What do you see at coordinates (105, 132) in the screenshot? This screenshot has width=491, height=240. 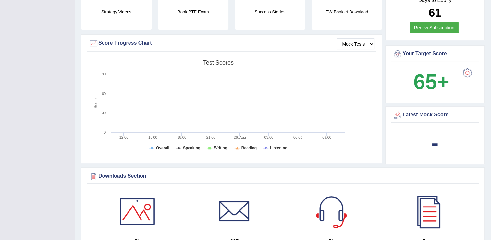 I see `text: 0` at bounding box center [105, 132].